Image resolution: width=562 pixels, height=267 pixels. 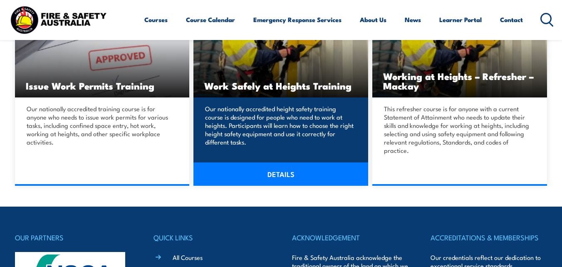 I want to click on p: Our nationally accredited training course is for anyone who needs to issue work permits for vario..., so click(x=101, y=125).